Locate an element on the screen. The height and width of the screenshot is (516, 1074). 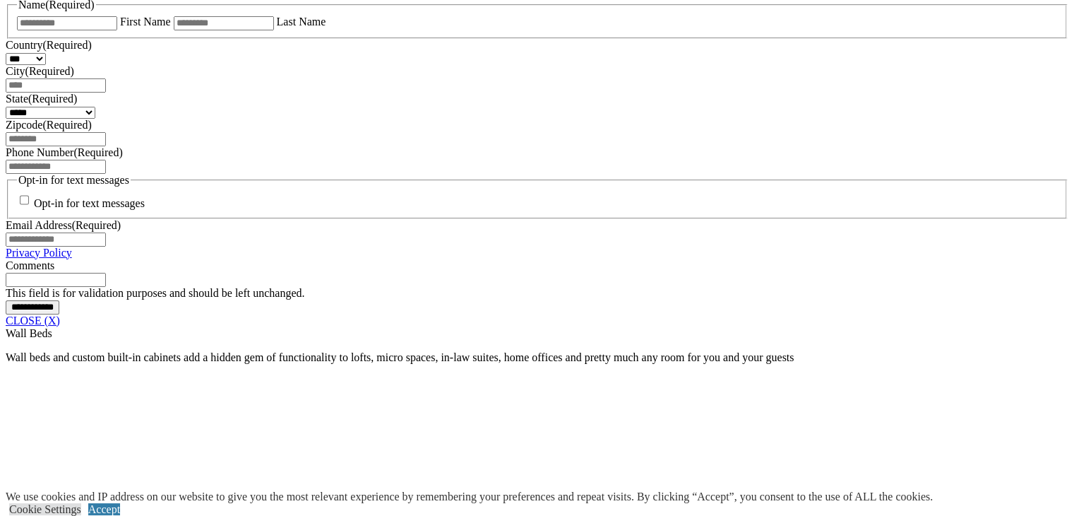
label: Last Name is located at coordinates (302, 21).